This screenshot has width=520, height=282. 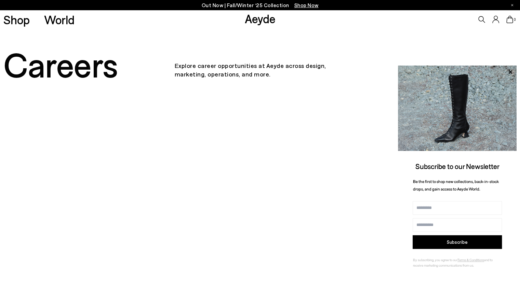 What do you see at coordinates (435, 260) in the screenshot?
I see `span: By subscribing, you agree to our` at bounding box center [435, 260].